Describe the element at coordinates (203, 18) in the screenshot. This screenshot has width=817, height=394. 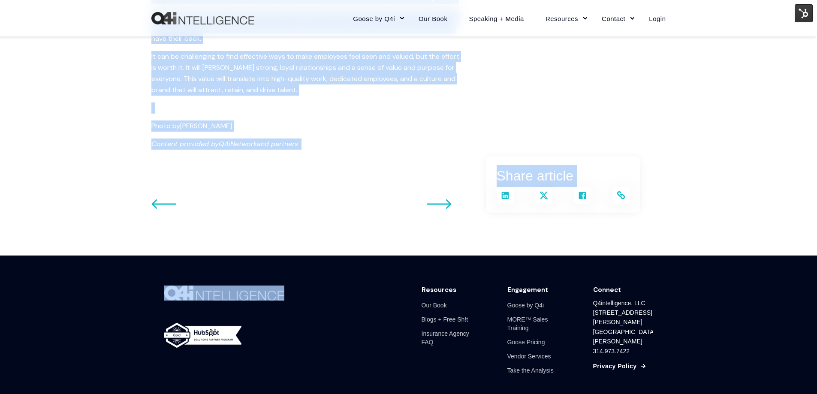
I see `a: Back to Home` at that location.